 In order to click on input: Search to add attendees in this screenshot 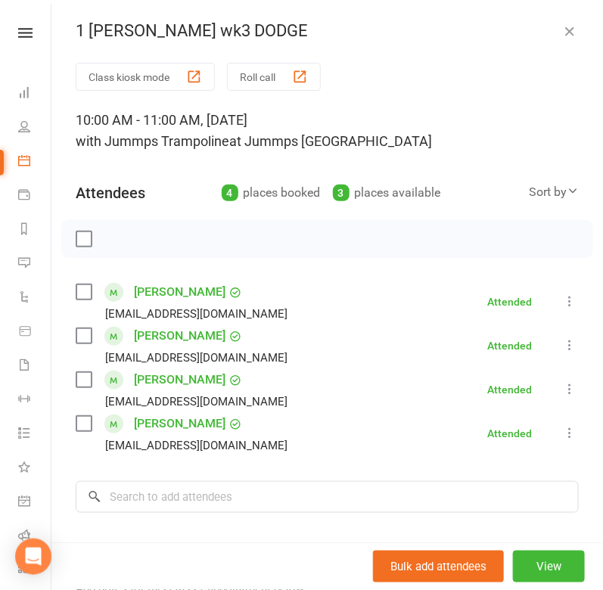, I will do `click(327, 497)`.